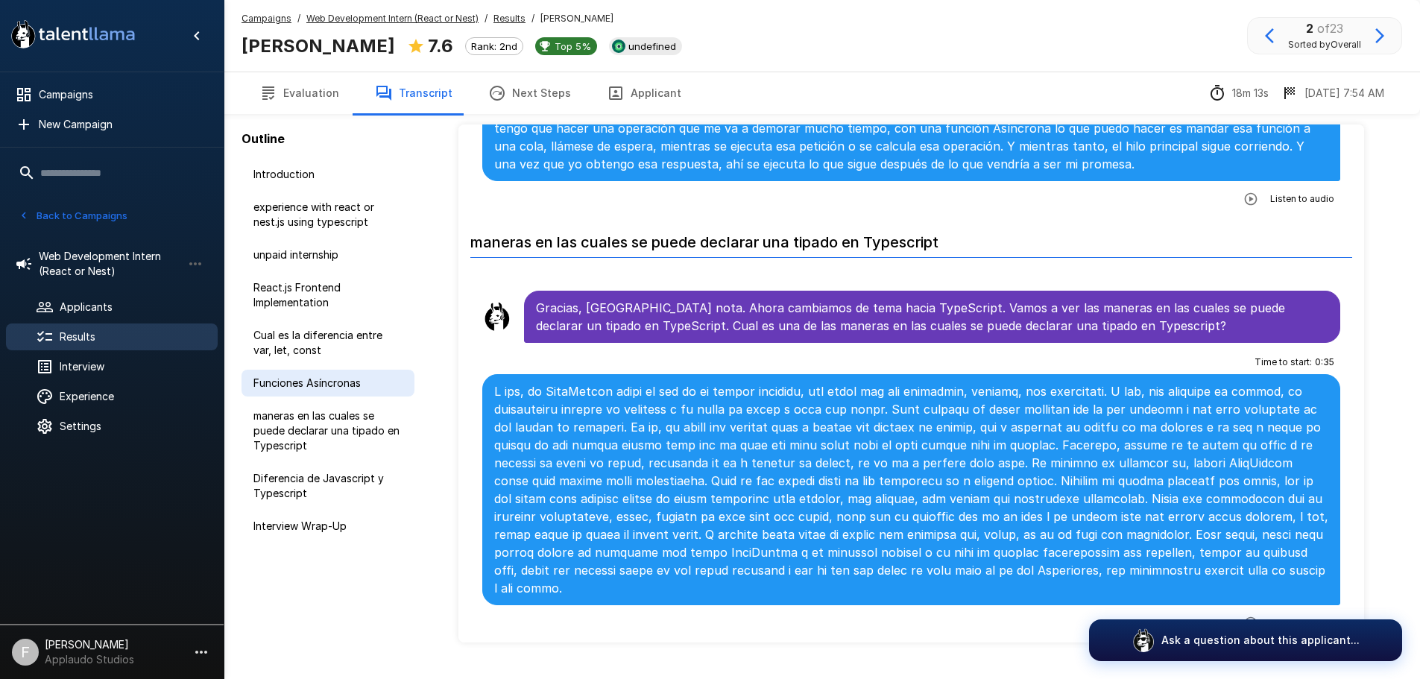 The image size is (1420, 679). What do you see at coordinates (263, 139) in the screenshot?
I see `b: Outline` at bounding box center [263, 139].